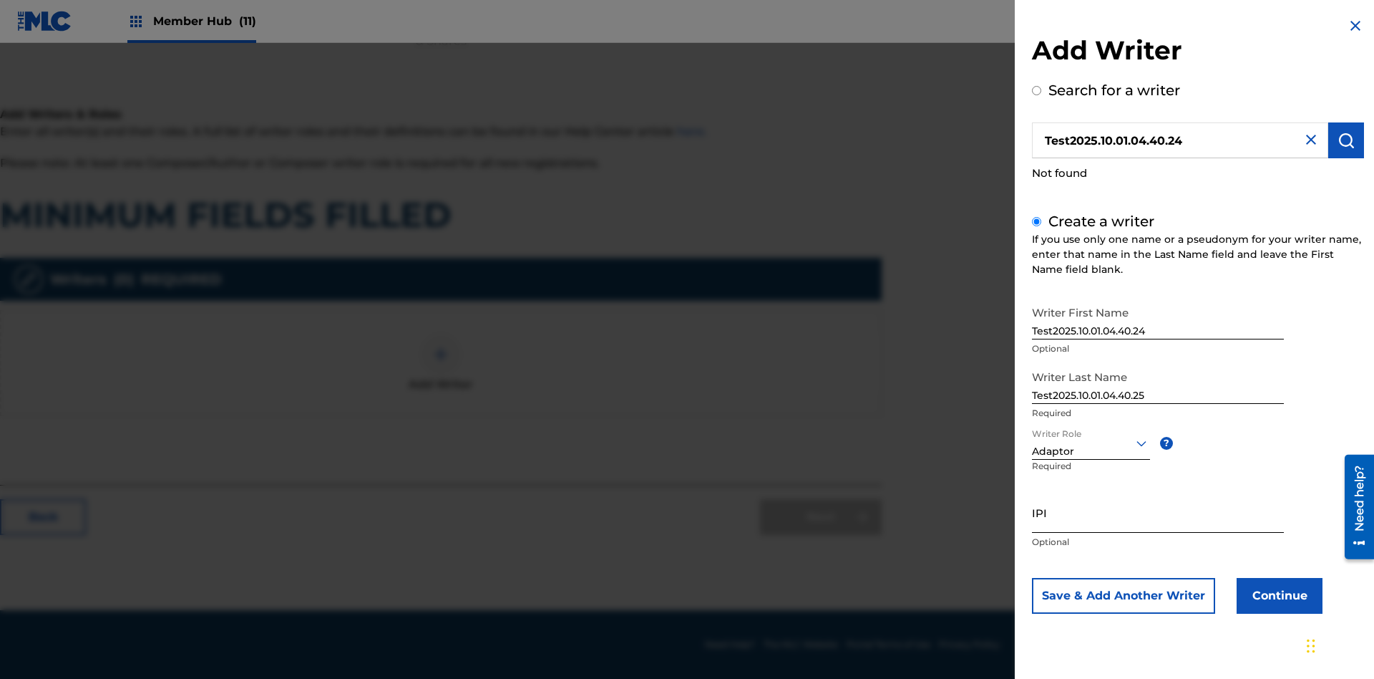 This screenshot has height=679, width=1374. What do you see at coordinates (1198, 52) in the screenshot?
I see `h2: Add Writer` at bounding box center [1198, 52].